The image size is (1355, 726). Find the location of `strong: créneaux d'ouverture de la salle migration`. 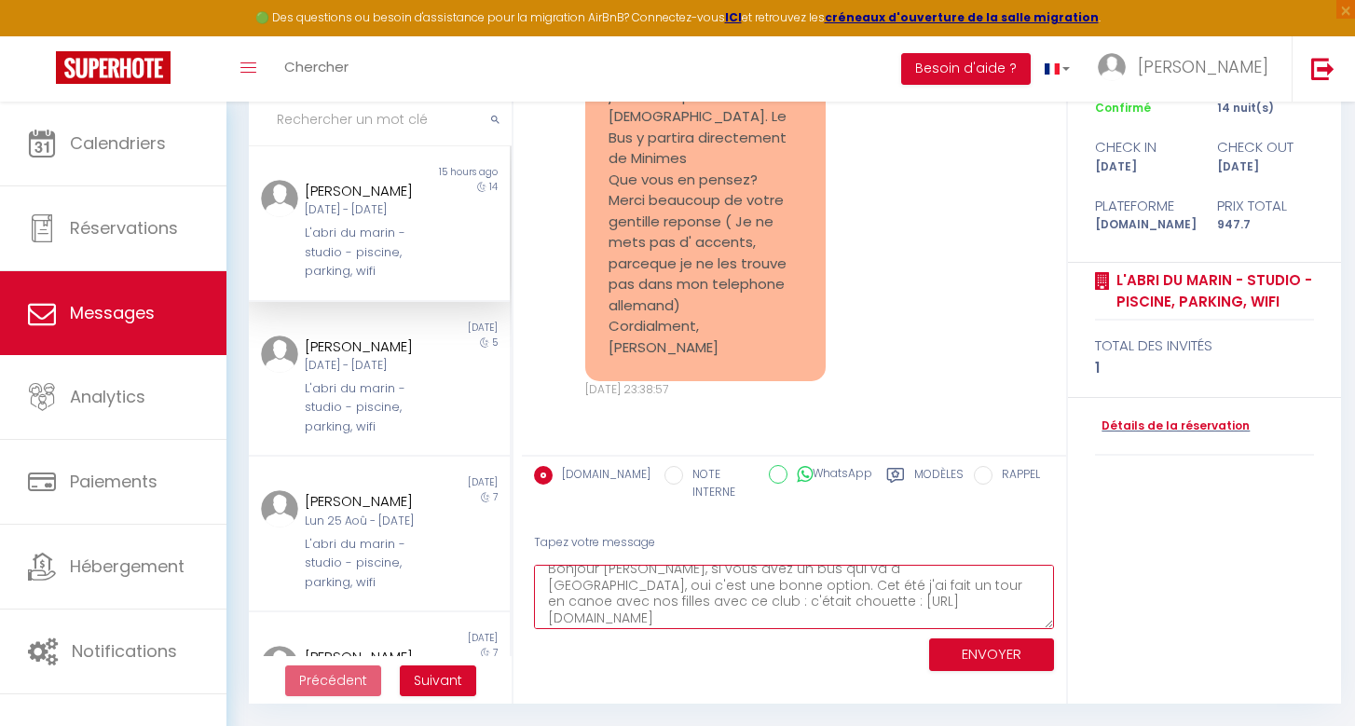

strong: créneaux d'ouverture de la salle migration is located at coordinates (962, 17).